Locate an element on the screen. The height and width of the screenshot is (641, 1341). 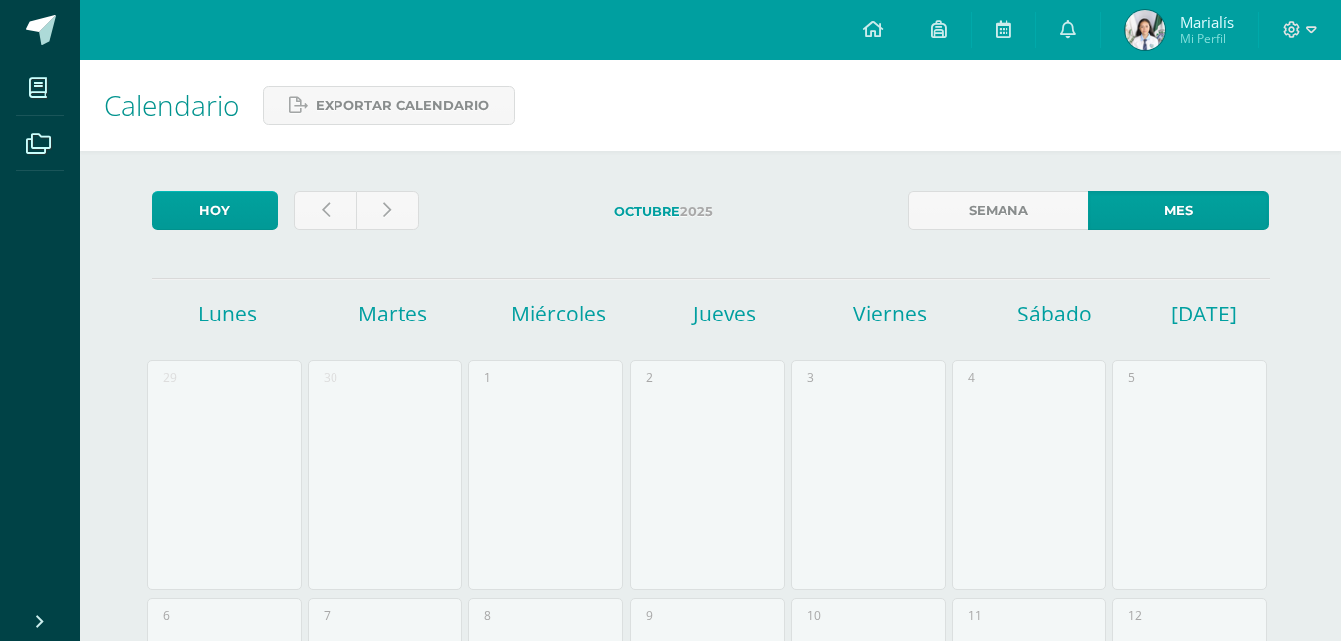
label: 2025 is located at coordinates (663, 211).